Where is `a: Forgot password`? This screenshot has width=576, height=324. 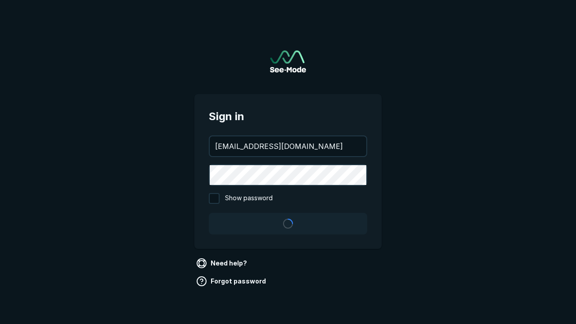
a: Forgot password is located at coordinates (232, 281).